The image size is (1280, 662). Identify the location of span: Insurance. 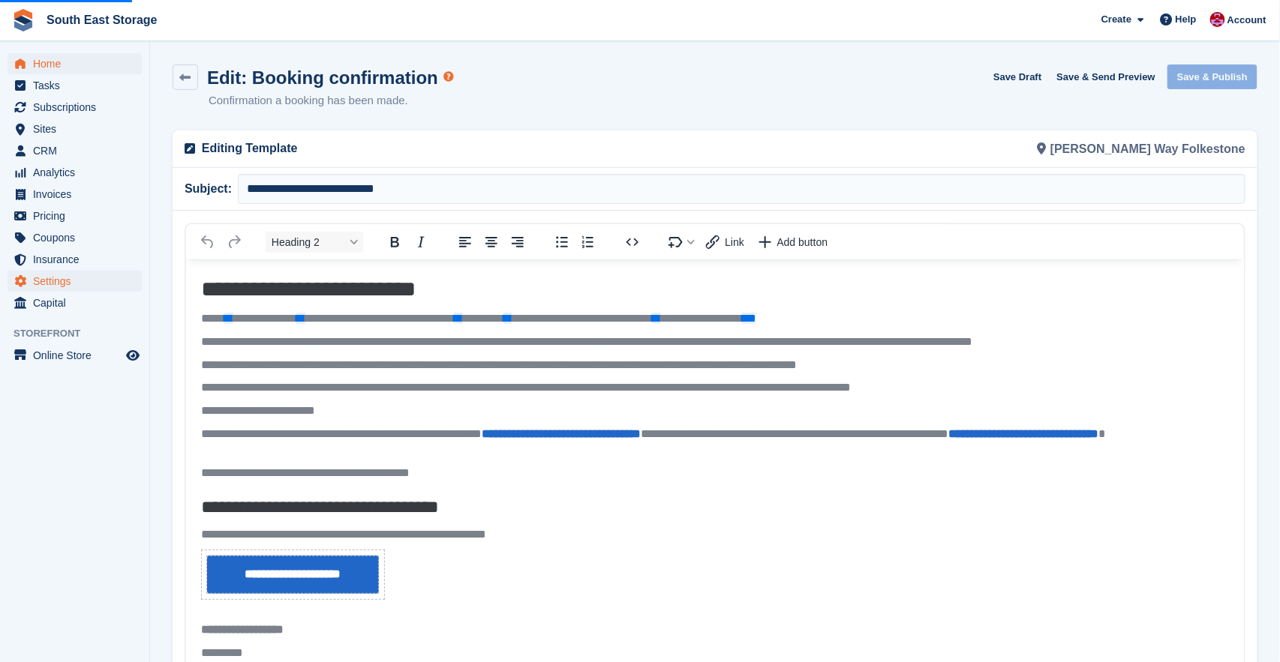
(78, 260).